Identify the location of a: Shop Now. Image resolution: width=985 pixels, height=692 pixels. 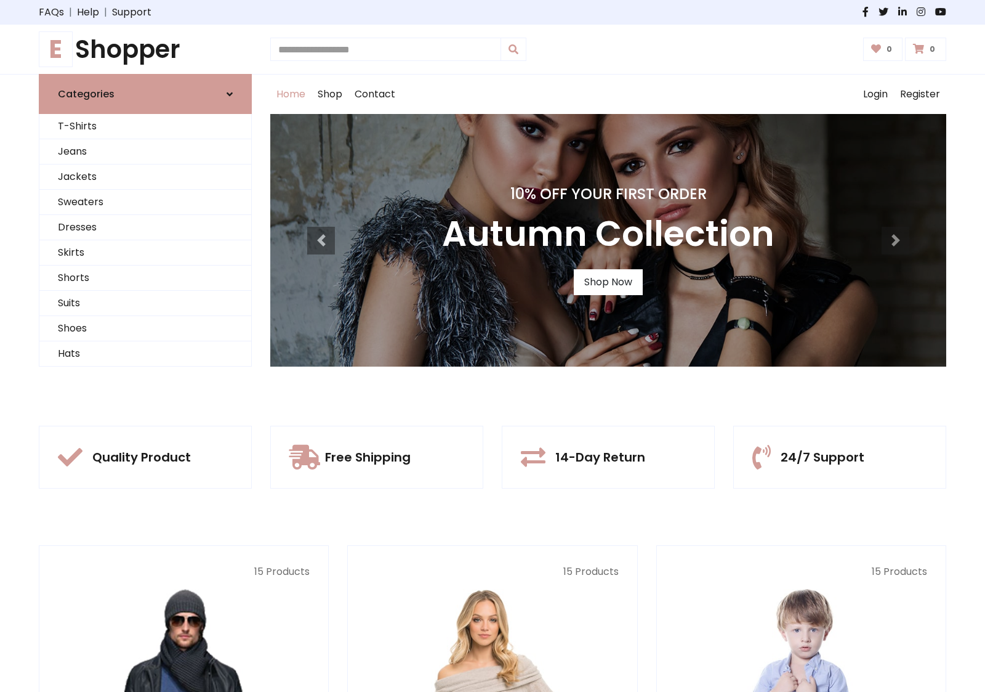
(609, 282).